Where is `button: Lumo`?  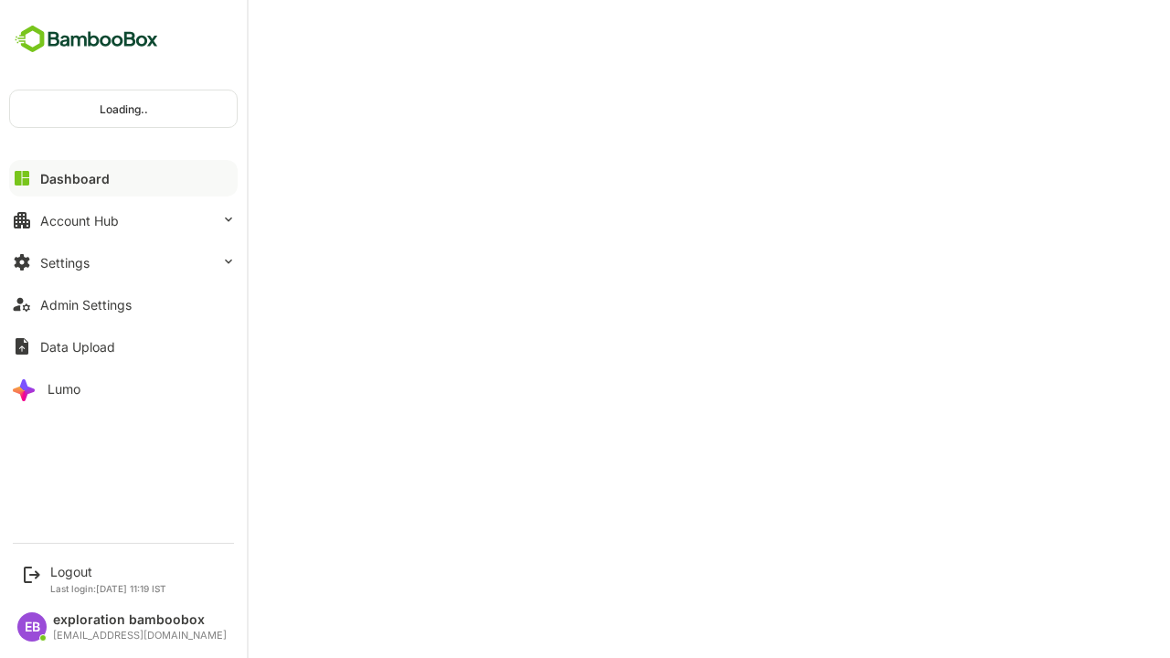 button: Lumo is located at coordinates (123, 388).